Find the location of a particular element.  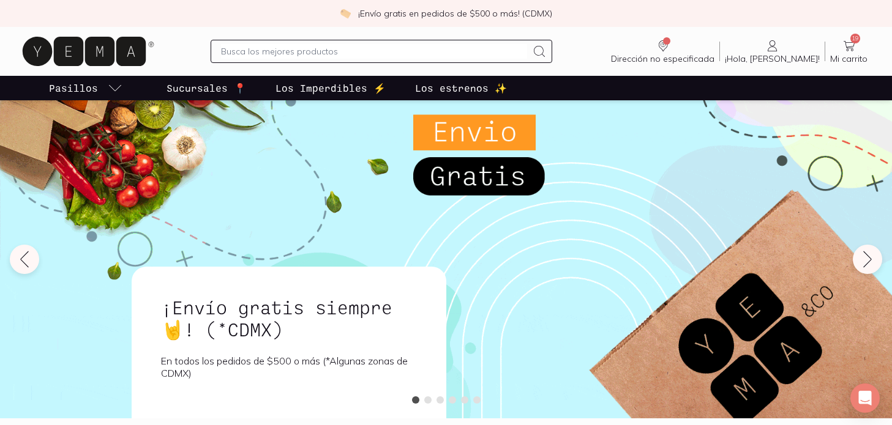

a: Los estrenos ✨ is located at coordinates (461, 88).